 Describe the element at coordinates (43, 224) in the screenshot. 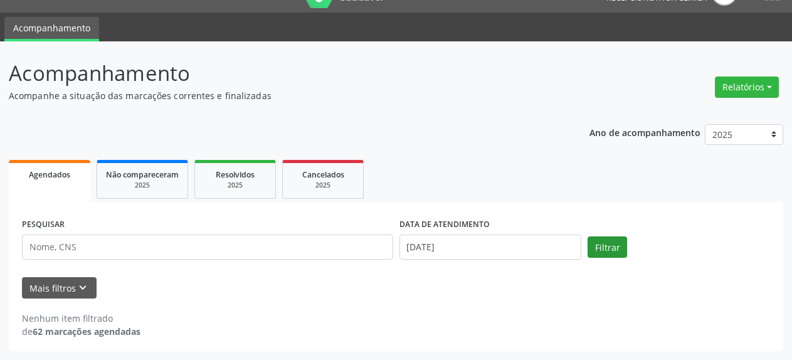

I see `label: PESQUISAR` at that location.